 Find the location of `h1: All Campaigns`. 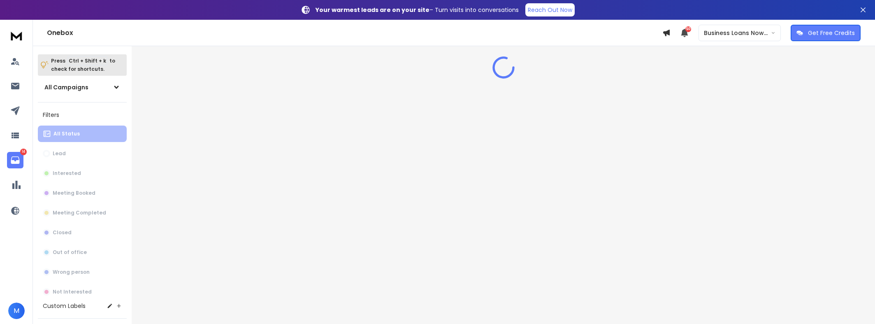

h1: All Campaigns is located at coordinates (66, 87).